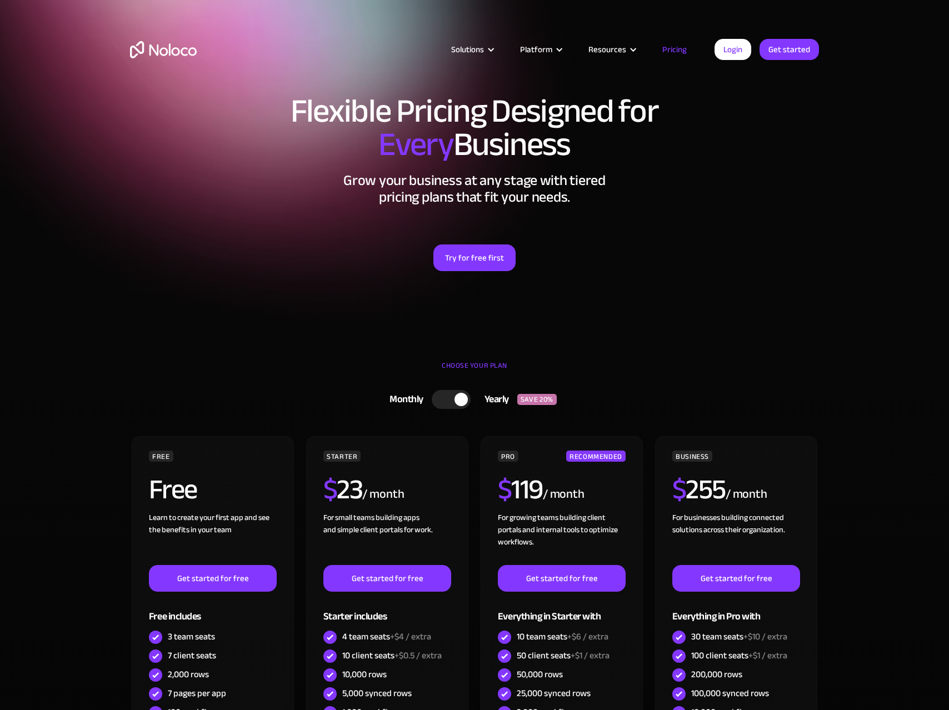 This screenshot has width=949, height=710. Describe the element at coordinates (163, 49) in the screenshot. I see `a: home` at that location.